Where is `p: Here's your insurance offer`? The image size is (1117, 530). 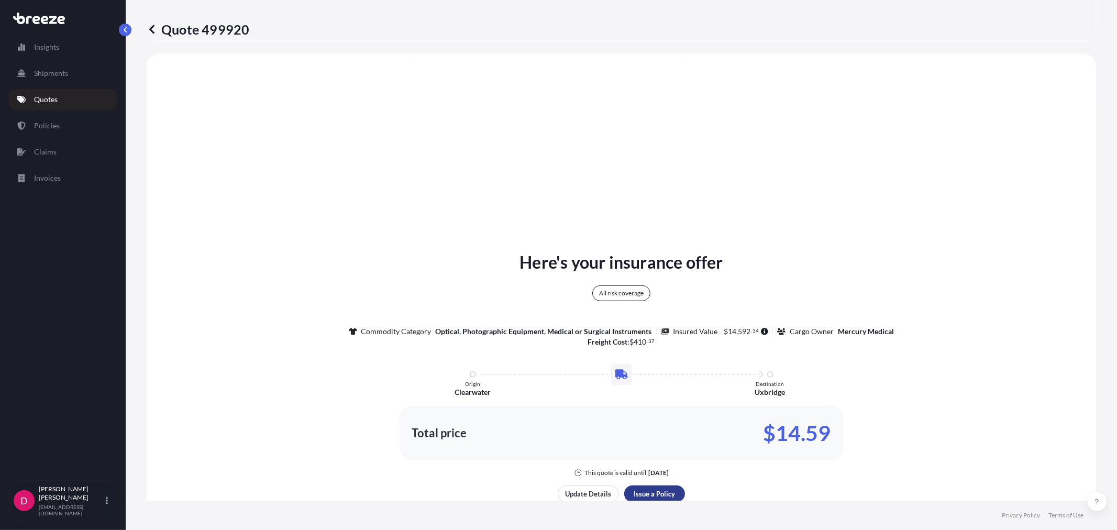 p: Here's your insurance offer is located at coordinates (621, 262).